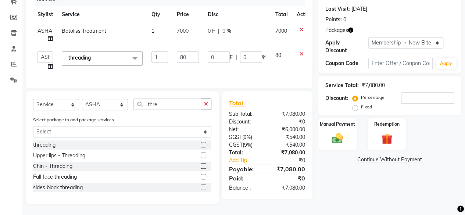 This screenshot has height=215, width=465. What do you see at coordinates (245, 129) in the screenshot?
I see `div: Net:` at bounding box center [245, 129].